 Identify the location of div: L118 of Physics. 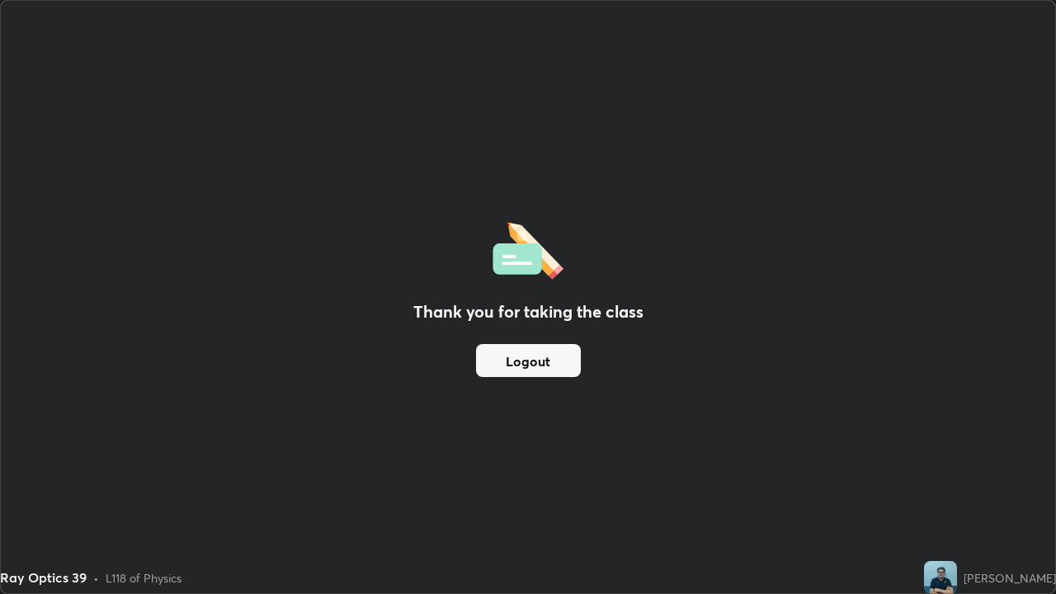
(144, 577).